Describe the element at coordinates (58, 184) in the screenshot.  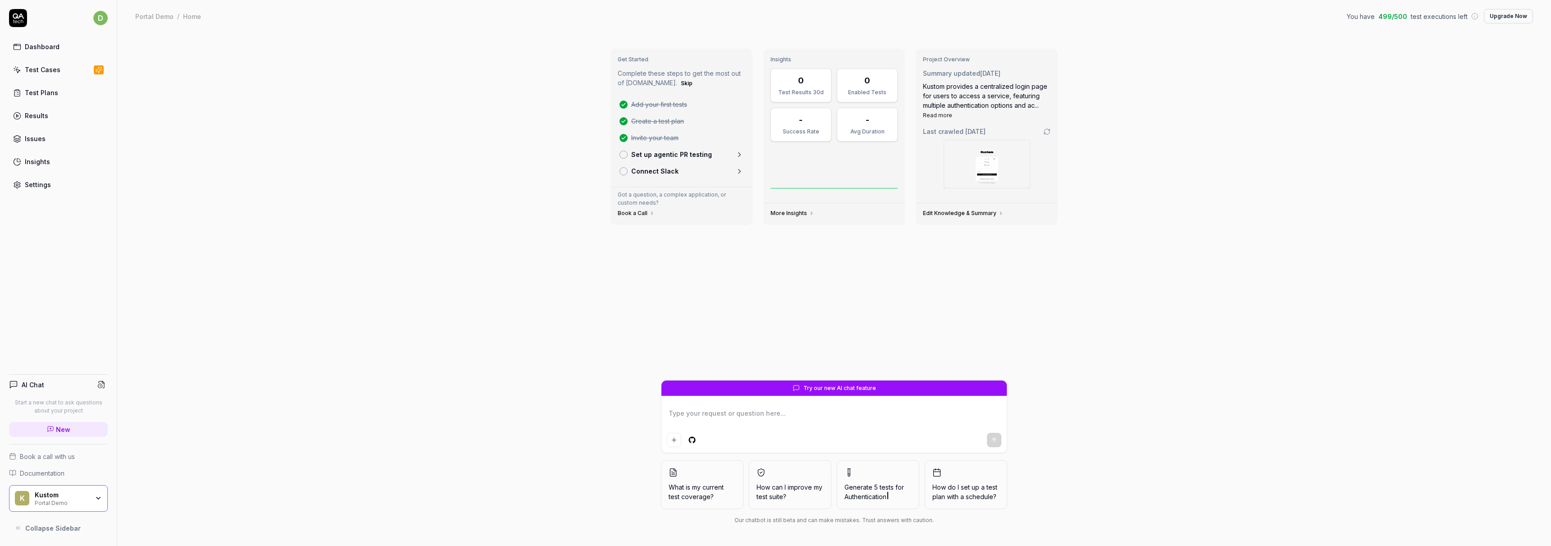
I see `a: Settings` at that location.